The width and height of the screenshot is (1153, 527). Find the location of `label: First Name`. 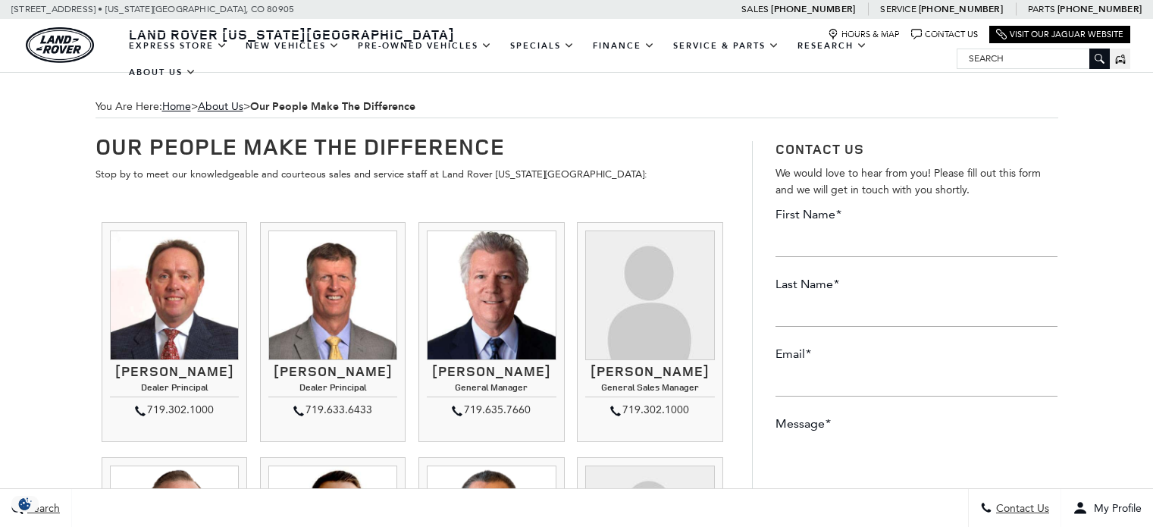

label: First Name is located at coordinates (808, 214).